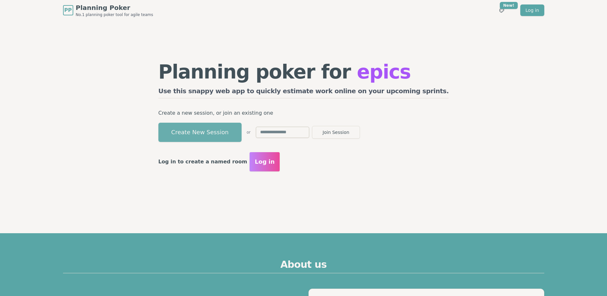  I want to click on h2: Use this snappy web app to quickly estimate work online on your upcoming sprints., so click(304, 92).